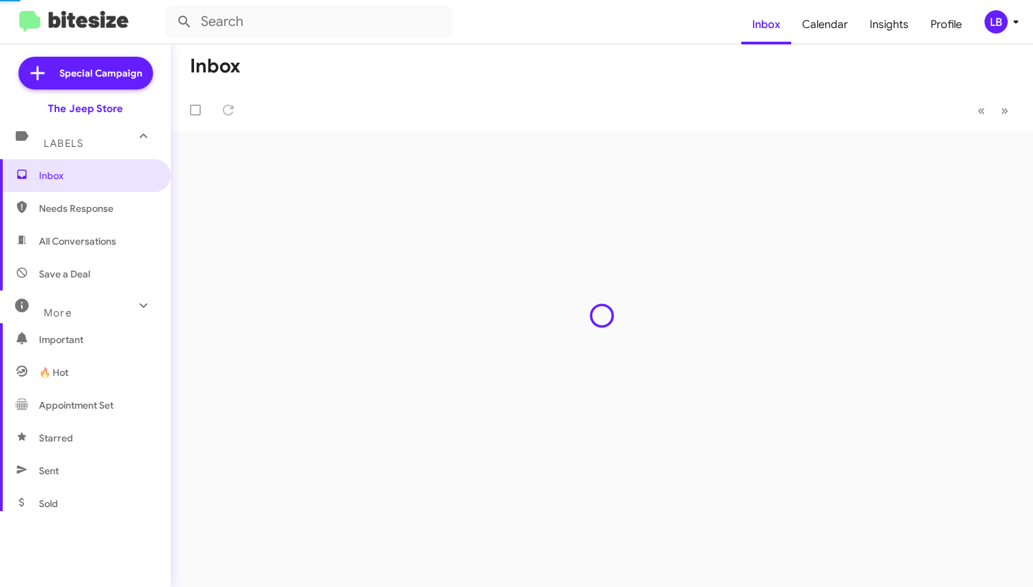 This screenshot has width=1033, height=587. What do you see at coordinates (100, 73) in the screenshot?
I see `span: Special Campaign` at bounding box center [100, 73].